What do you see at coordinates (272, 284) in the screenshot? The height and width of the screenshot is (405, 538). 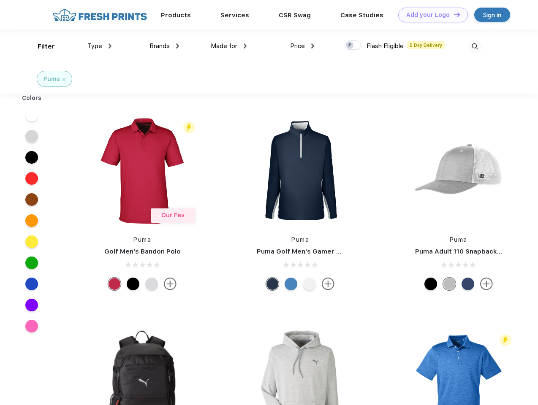 I see `div: Navy Blazer` at bounding box center [272, 284].